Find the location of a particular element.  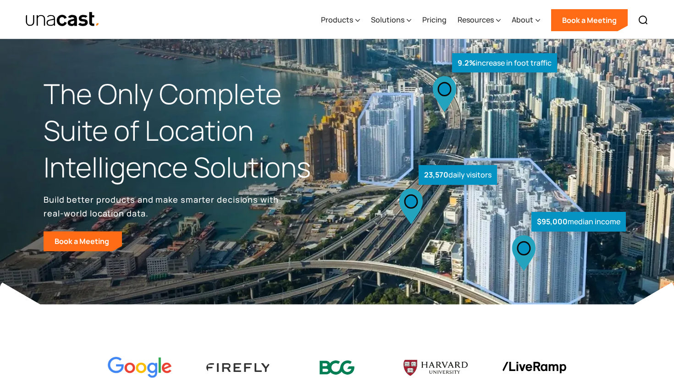

img: Search icon is located at coordinates (644, 20).